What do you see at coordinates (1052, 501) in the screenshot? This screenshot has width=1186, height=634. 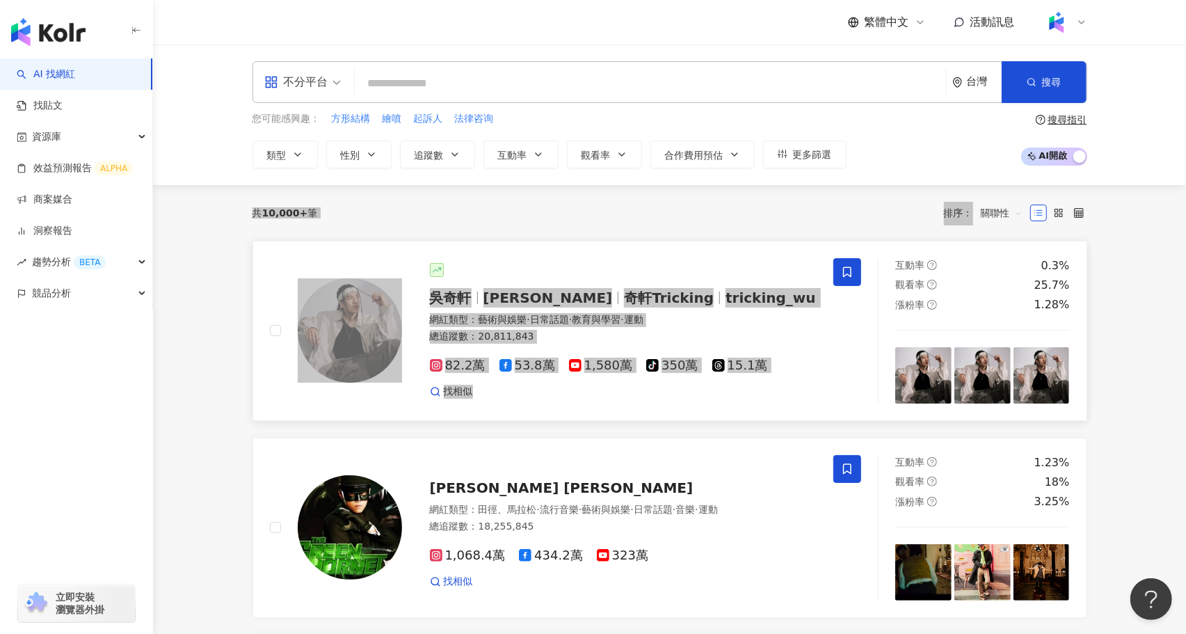 I see `div: 3.25%` at bounding box center [1052, 501].